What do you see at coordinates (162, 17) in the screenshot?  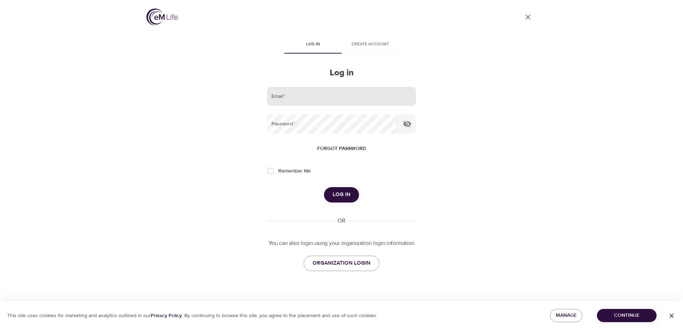 I see `img: logo` at bounding box center [162, 17].